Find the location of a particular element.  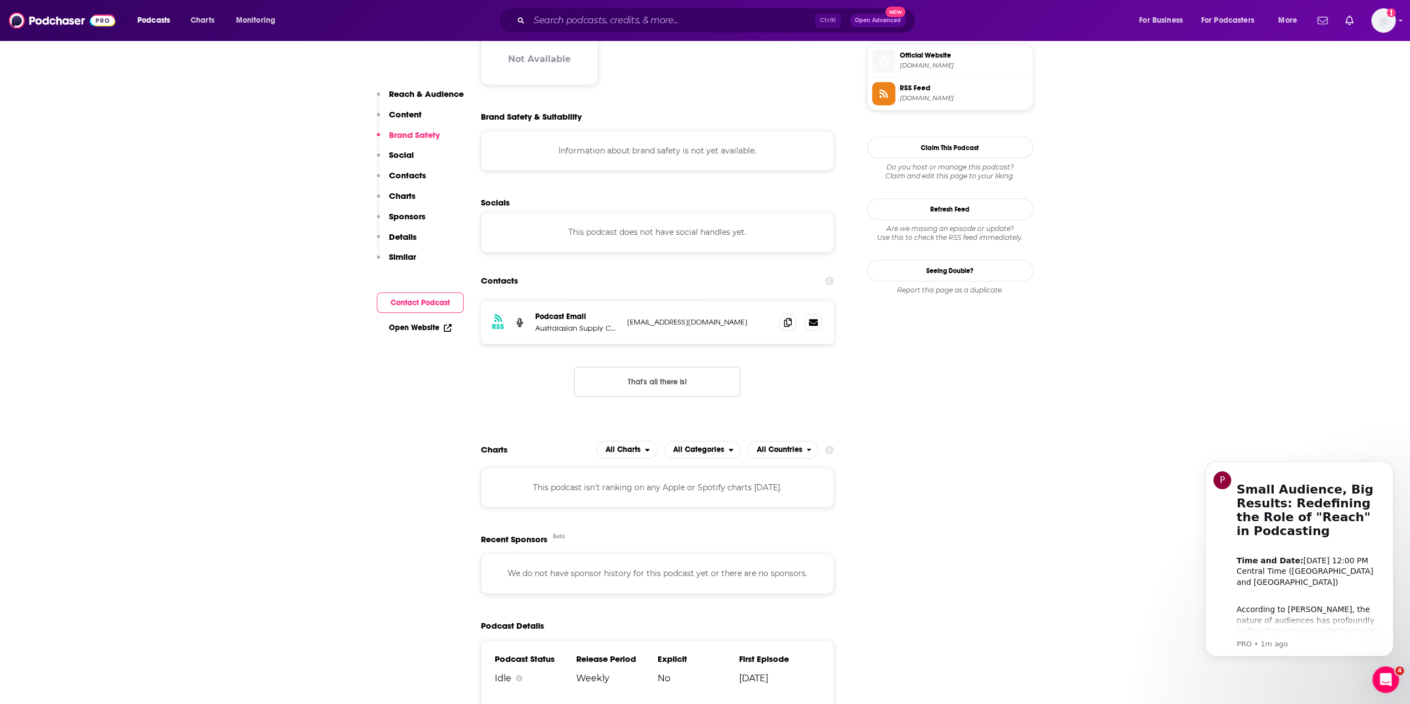

a: Charts is located at coordinates (202, 20).